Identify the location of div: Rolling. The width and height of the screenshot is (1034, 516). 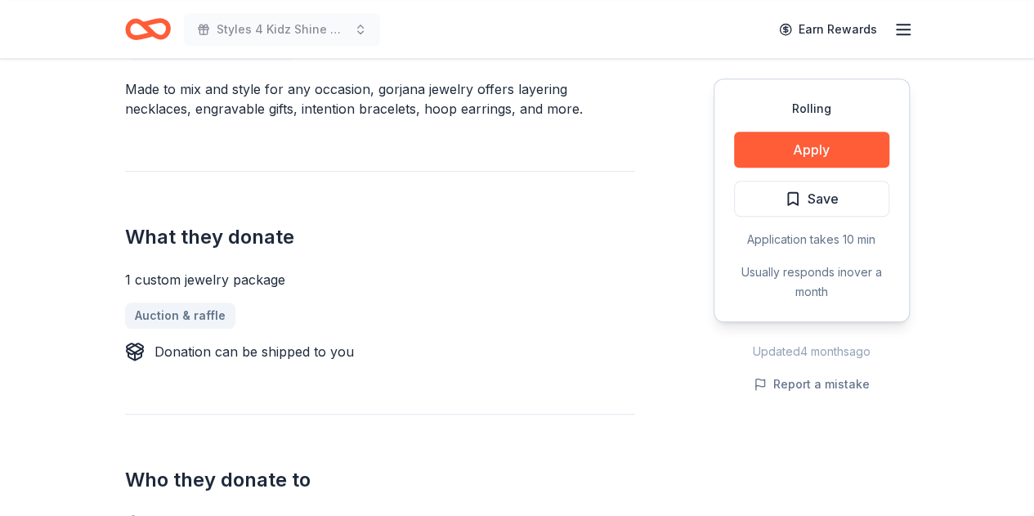
(812, 109).